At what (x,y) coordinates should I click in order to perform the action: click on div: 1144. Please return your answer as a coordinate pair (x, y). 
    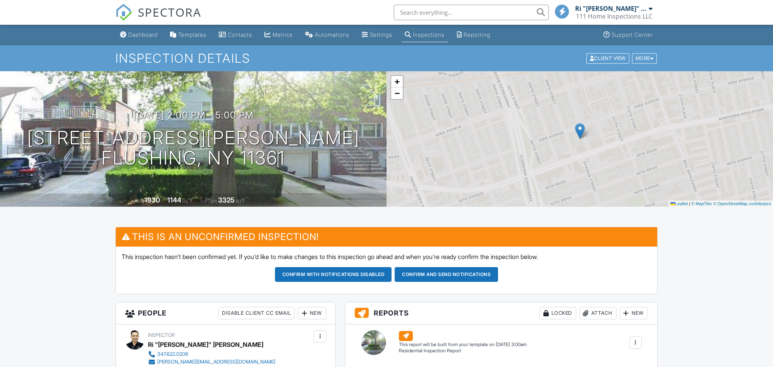
    Looking at the image, I should click on (174, 200).